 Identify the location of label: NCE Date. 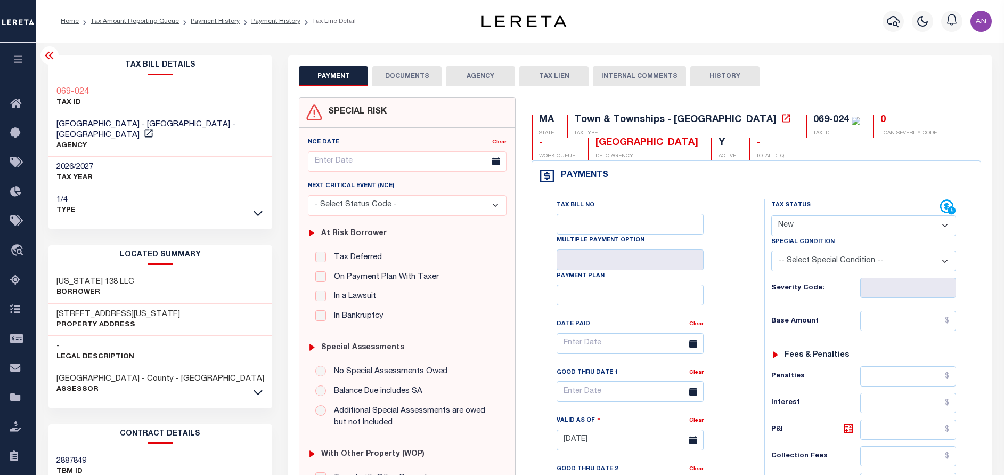
(323, 142).